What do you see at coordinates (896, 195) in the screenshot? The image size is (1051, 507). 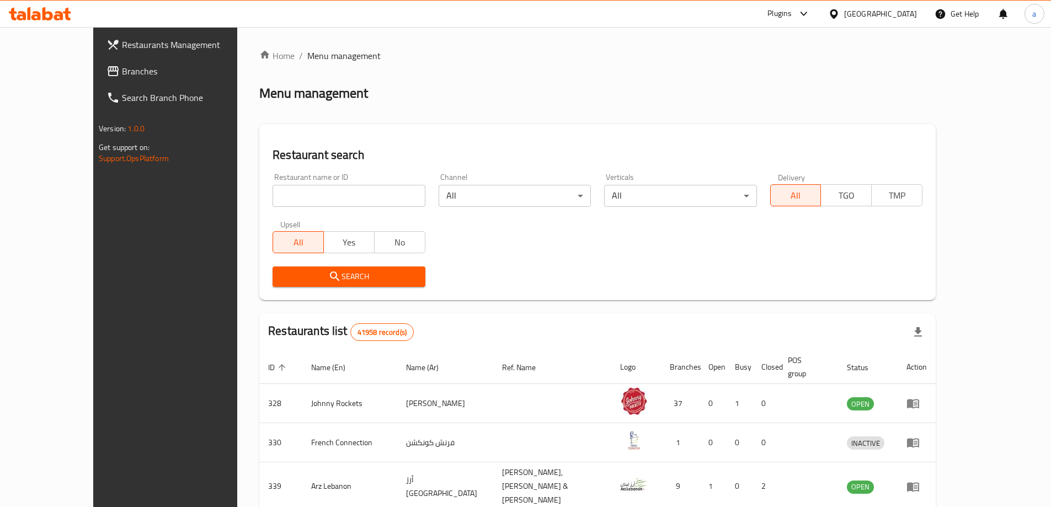 I see `button: TMP` at bounding box center [896, 195].